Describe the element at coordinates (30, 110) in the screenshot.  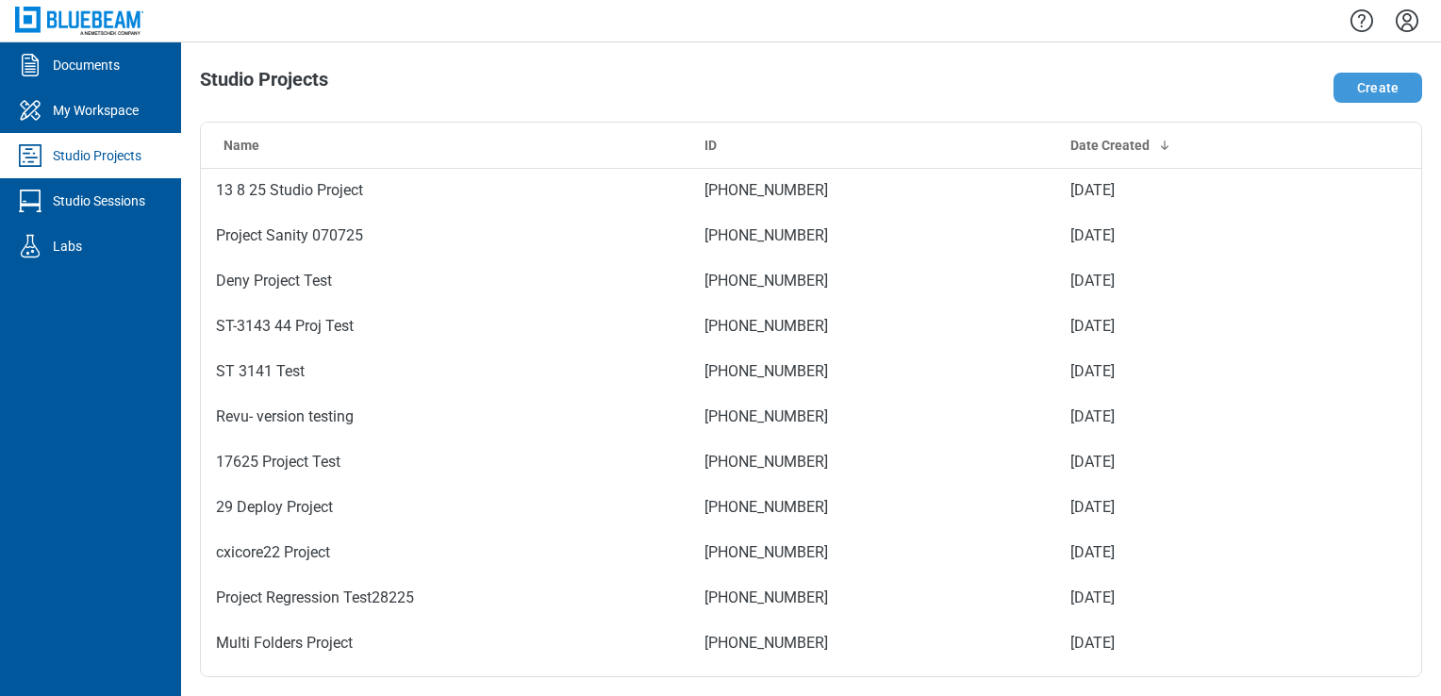
I see `svg: My Workspace` at that location.